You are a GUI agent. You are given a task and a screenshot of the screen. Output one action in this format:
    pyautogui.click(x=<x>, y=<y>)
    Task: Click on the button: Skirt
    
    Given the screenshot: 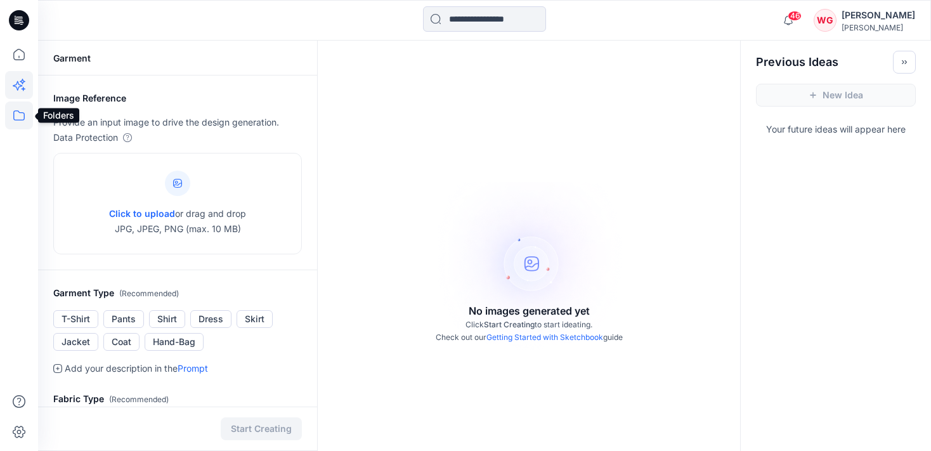 What is the action you would take?
    pyautogui.click(x=254, y=319)
    